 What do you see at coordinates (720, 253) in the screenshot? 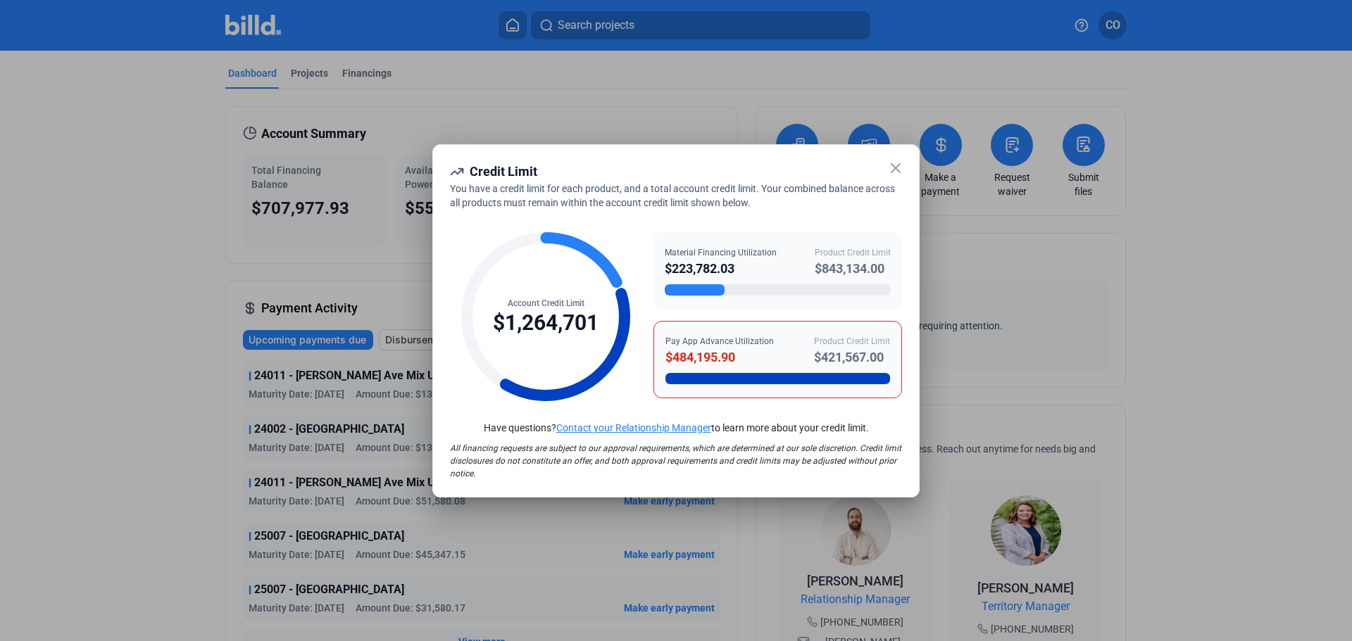
I see `div: Material Financing Utilization` at bounding box center [720, 253].